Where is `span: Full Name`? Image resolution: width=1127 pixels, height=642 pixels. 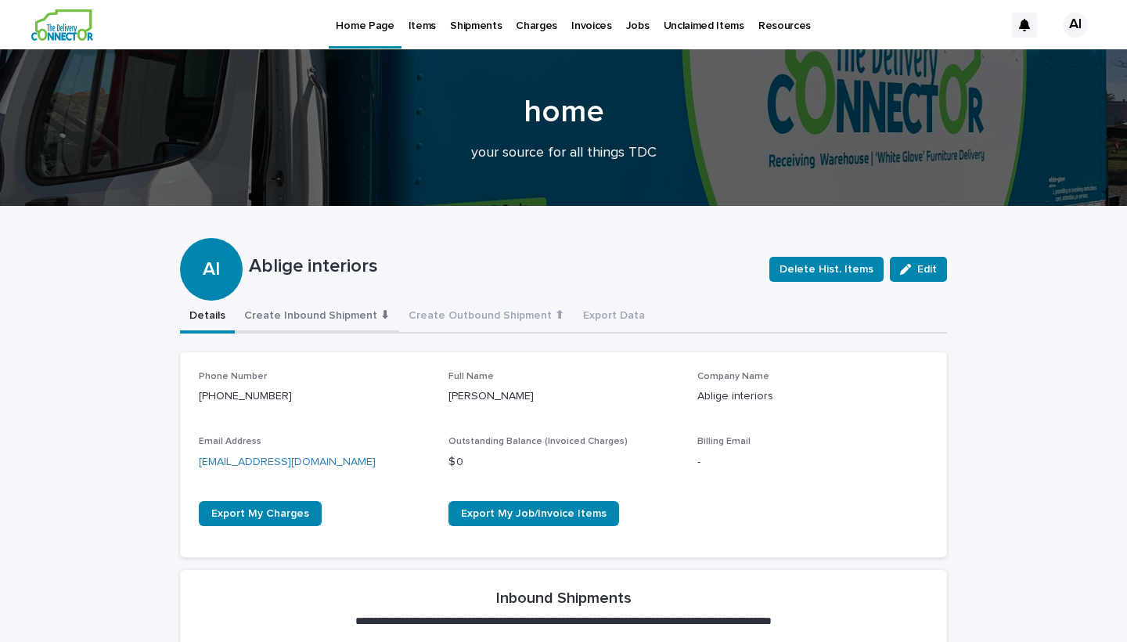 span: Full Name is located at coordinates (471, 377).